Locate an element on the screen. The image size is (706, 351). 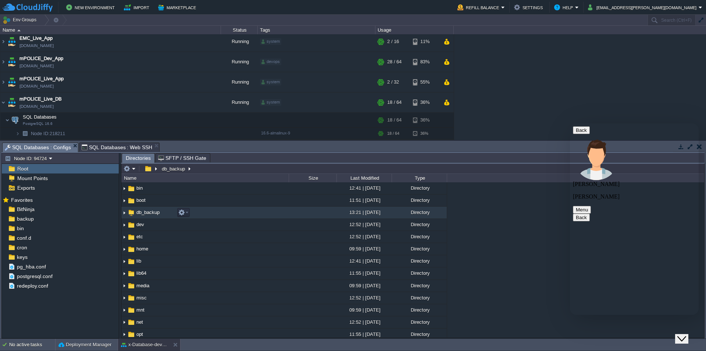
button: Help is located at coordinates (565, 7).